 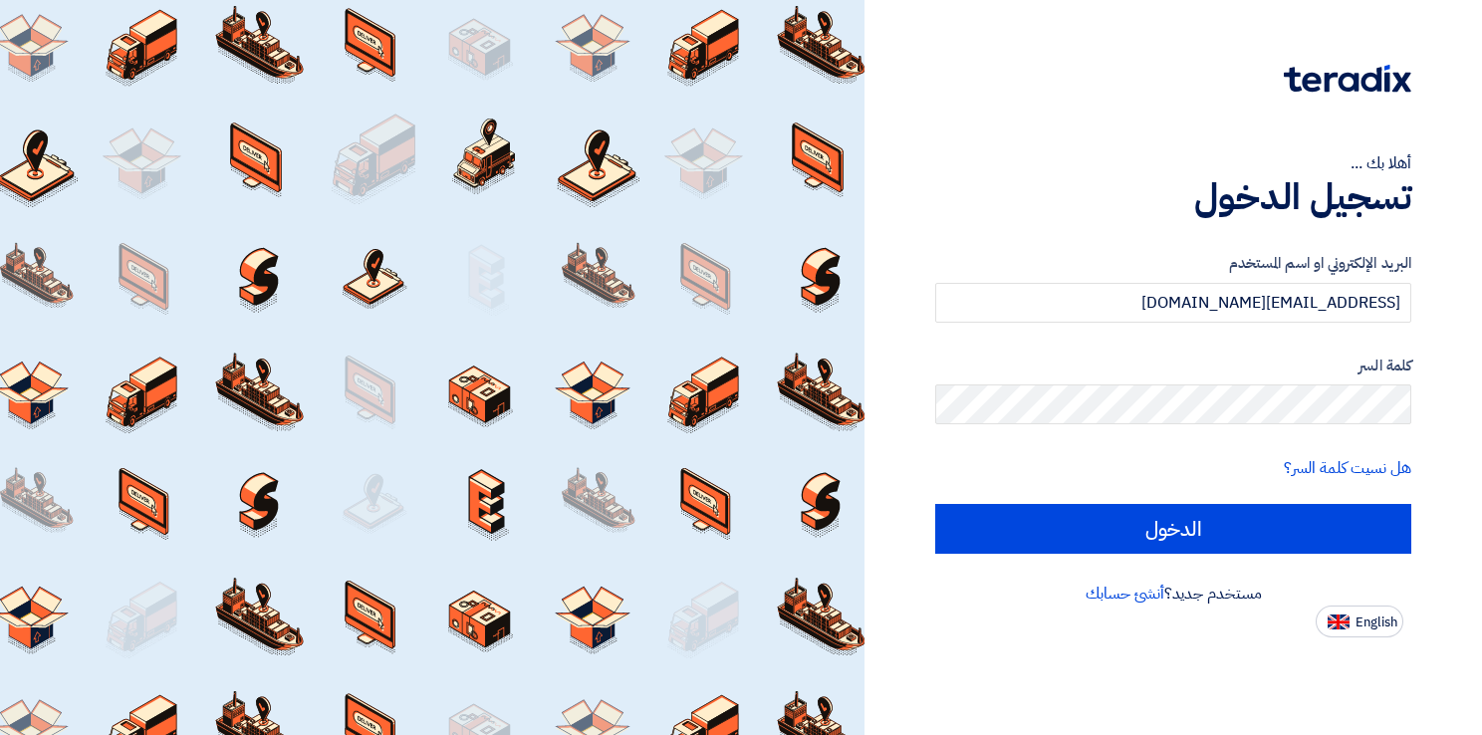 I want to click on div: أهلا بك ..., so click(x=1173, y=163).